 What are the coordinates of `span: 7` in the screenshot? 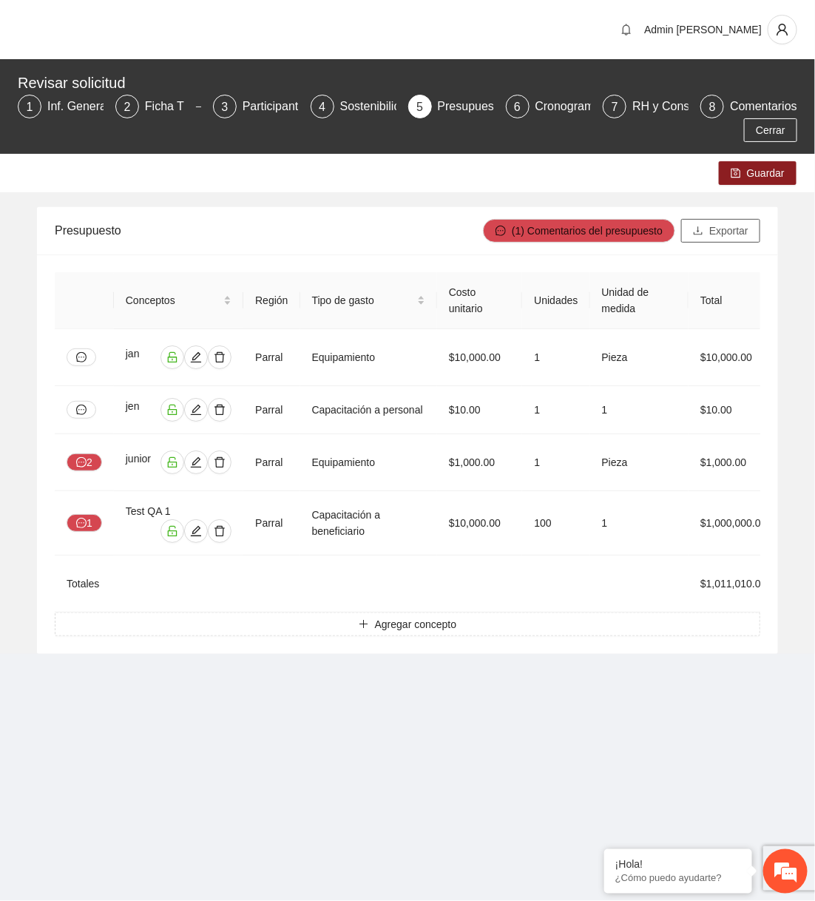 It's located at (615, 107).